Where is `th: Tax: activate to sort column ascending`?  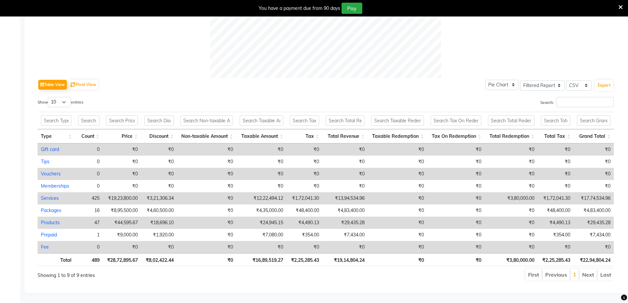
th: Tax: activate to sort column ascending is located at coordinates (304, 136).